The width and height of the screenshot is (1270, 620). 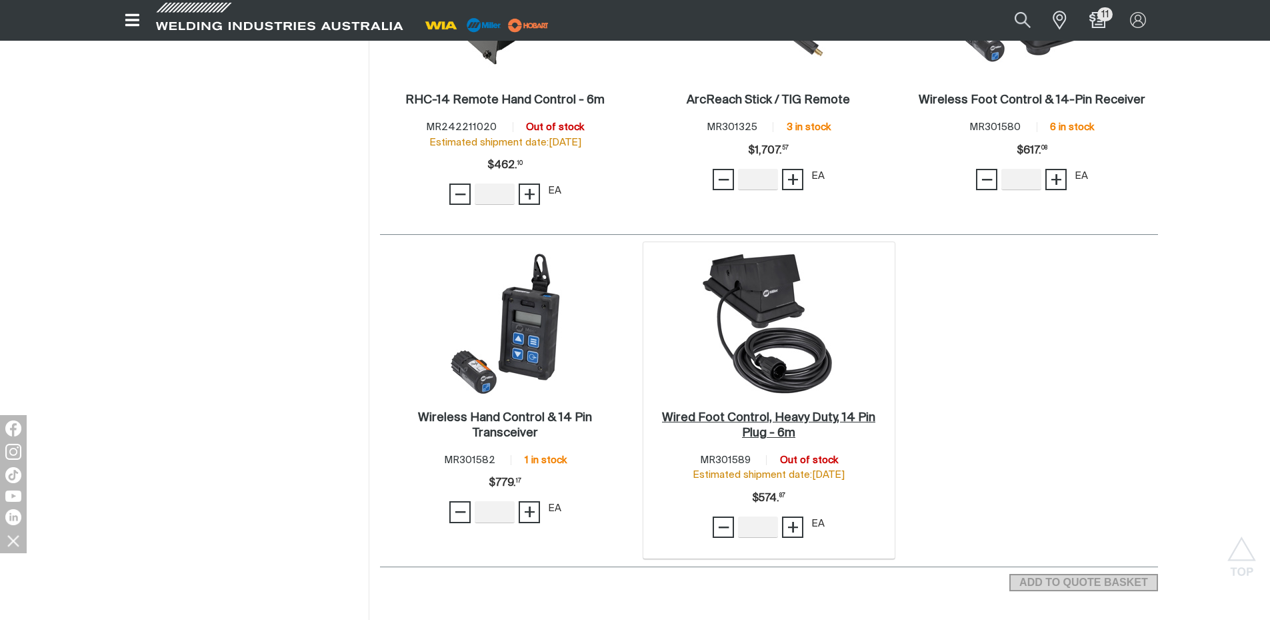 I want to click on sup: 08, so click(x=1044, y=148).